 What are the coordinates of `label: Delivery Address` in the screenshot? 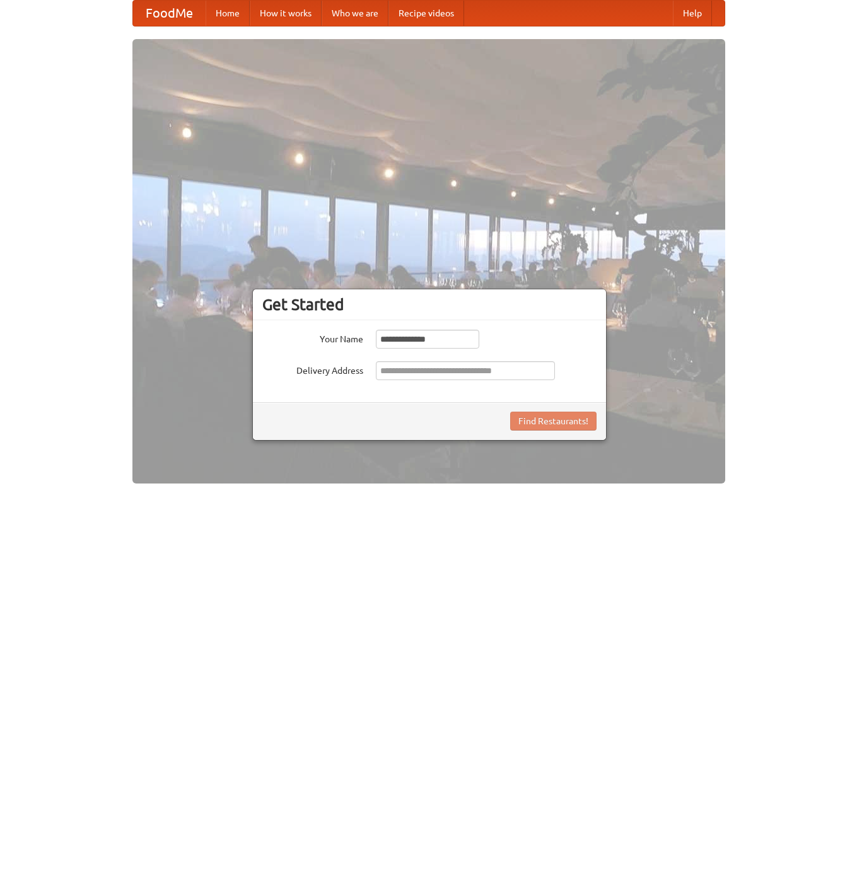 It's located at (313, 369).